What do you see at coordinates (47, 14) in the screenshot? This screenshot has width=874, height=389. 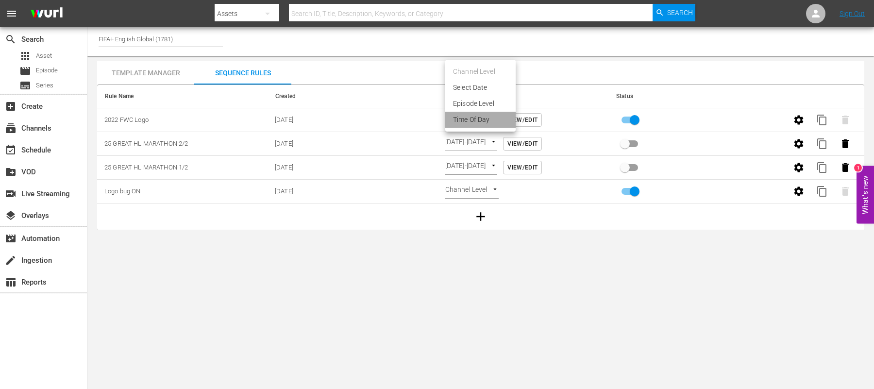 I see `img: ans4CAIJ8jUAAAAAAAAAAAAAAAAAAAAAAAAgQb4GAAAAAAAAAAAAAAAAAAAAAAAAJMjXAAAAAAAAAAAAAAAAAAAAAAAAgAT5G...` at bounding box center [47, 14].